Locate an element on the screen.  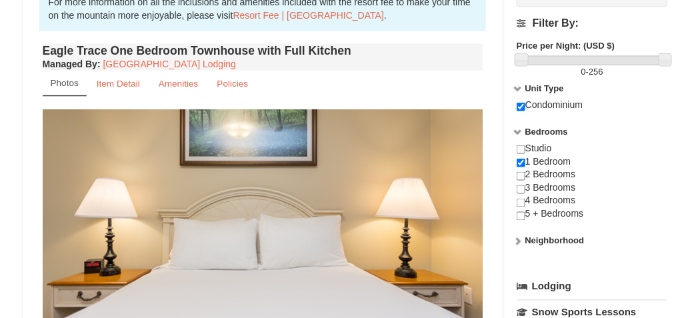
a: Policies is located at coordinates (232, 83).